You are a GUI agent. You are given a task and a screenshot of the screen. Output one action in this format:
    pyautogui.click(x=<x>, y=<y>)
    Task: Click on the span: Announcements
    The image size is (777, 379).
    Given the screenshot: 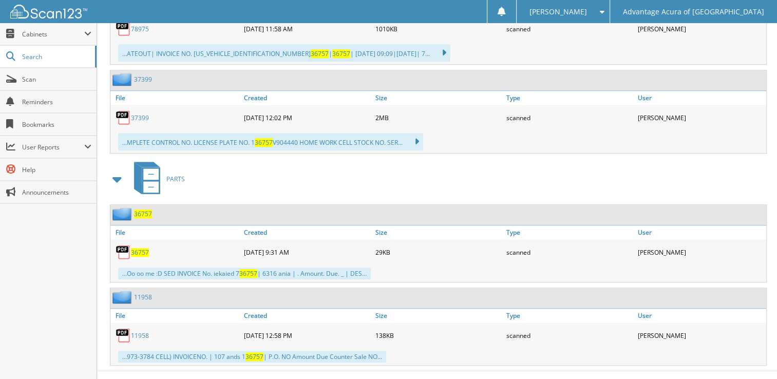 What is the action you would take?
    pyautogui.click(x=56, y=192)
    